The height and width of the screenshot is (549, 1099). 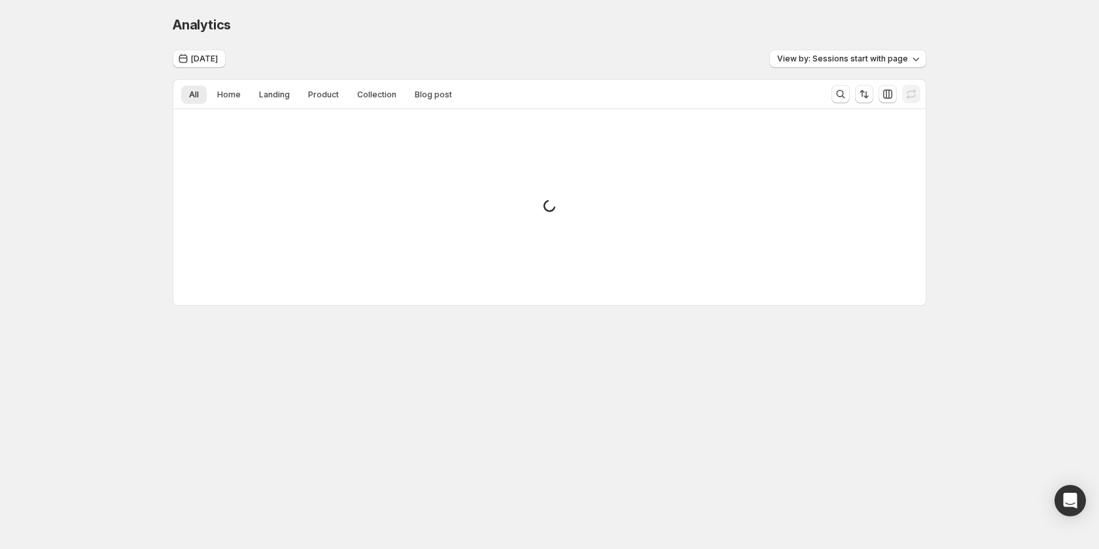 What do you see at coordinates (841, 94) in the screenshot?
I see `button: Search and filter results` at bounding box center [841, 94].